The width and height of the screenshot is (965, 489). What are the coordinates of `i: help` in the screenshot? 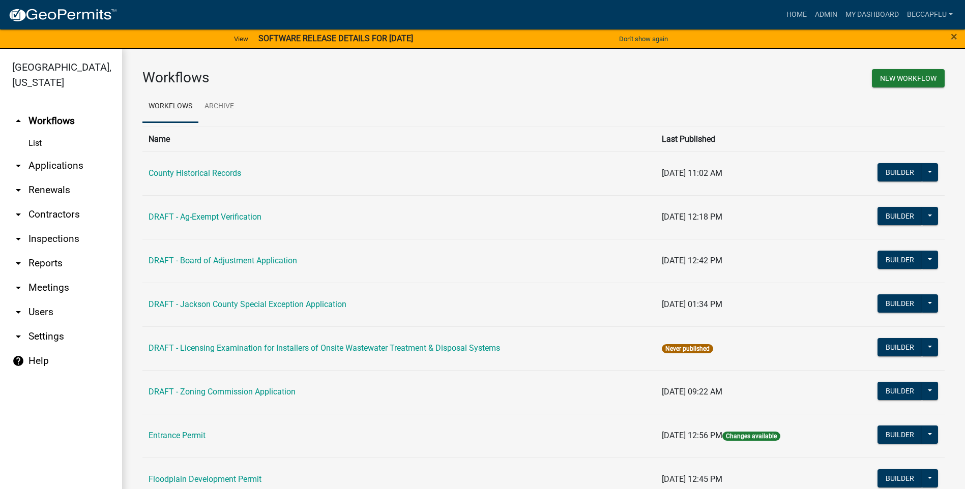 It's located at (18, 361).